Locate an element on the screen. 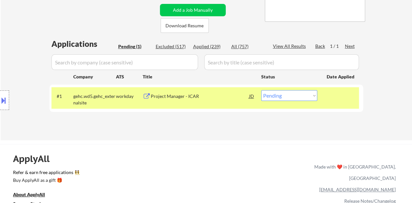  button: Download Resume is located at coordinates (185, 25).